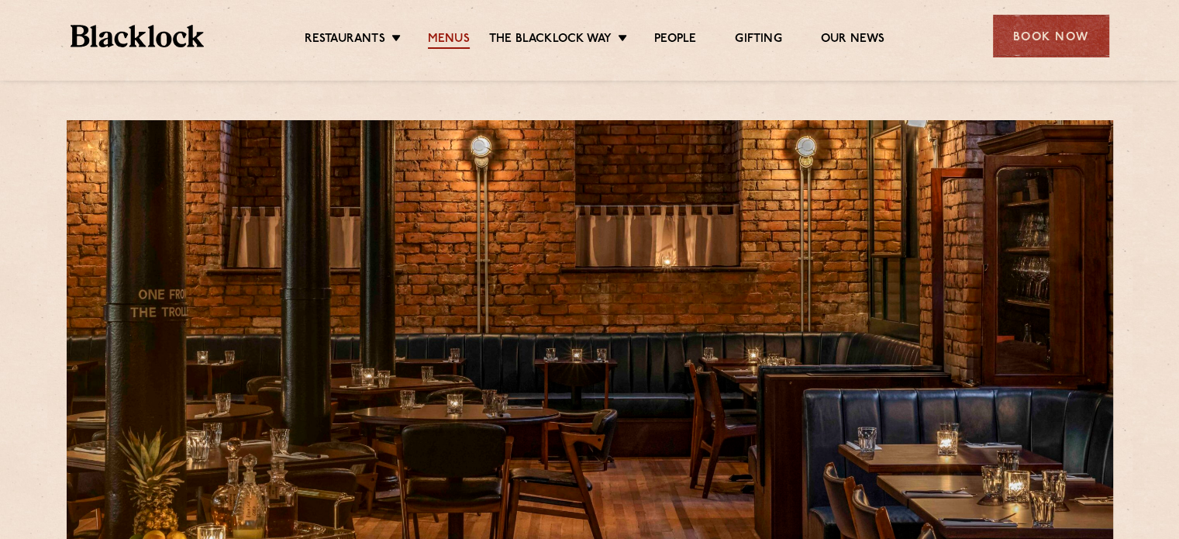 The height and width of the screenshot is (539, 1179). I want to click on div: Book Now, so click(1051, 36).